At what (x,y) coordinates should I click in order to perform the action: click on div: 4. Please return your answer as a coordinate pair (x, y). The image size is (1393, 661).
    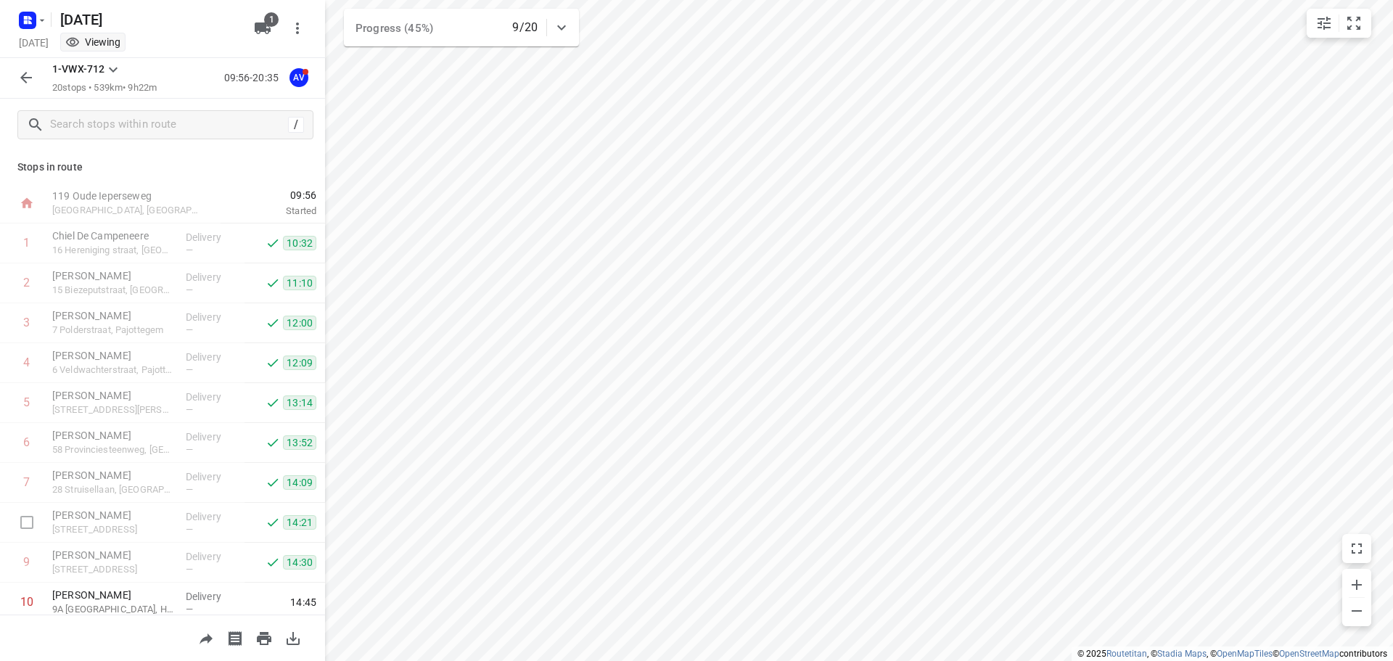
    Looking at the image, I should click on (26, 362).